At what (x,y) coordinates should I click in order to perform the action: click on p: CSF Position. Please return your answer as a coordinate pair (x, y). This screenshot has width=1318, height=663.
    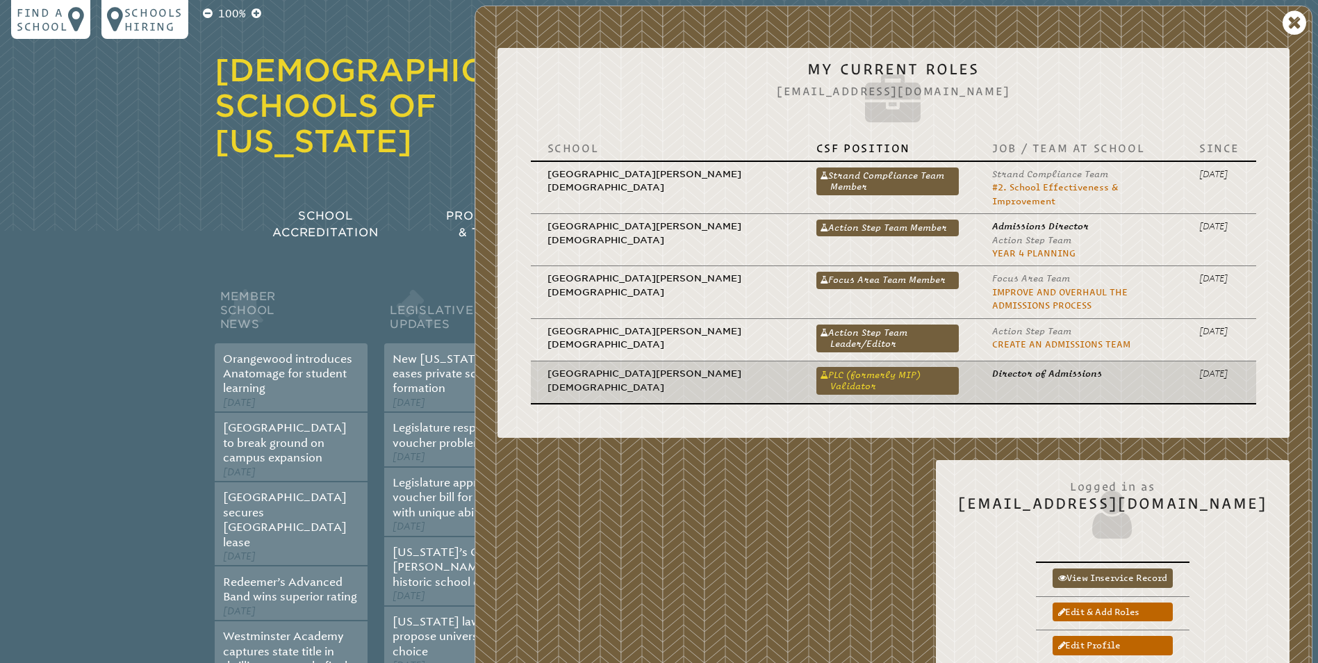
    Looking at the image, I should click on (887, 148).